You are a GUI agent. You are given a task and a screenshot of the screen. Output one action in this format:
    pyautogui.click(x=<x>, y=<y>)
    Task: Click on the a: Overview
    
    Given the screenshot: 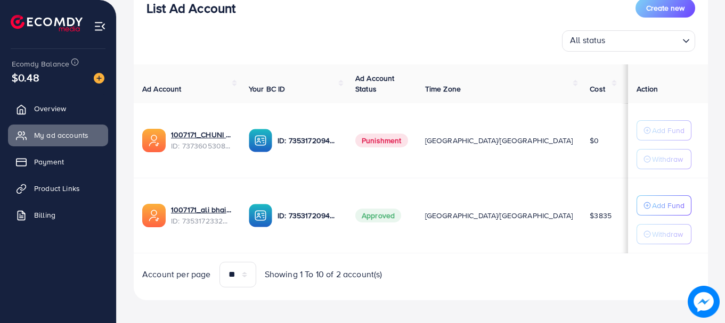 What is the action you would take?
    pyautogui.click(x=58, y=109)
    